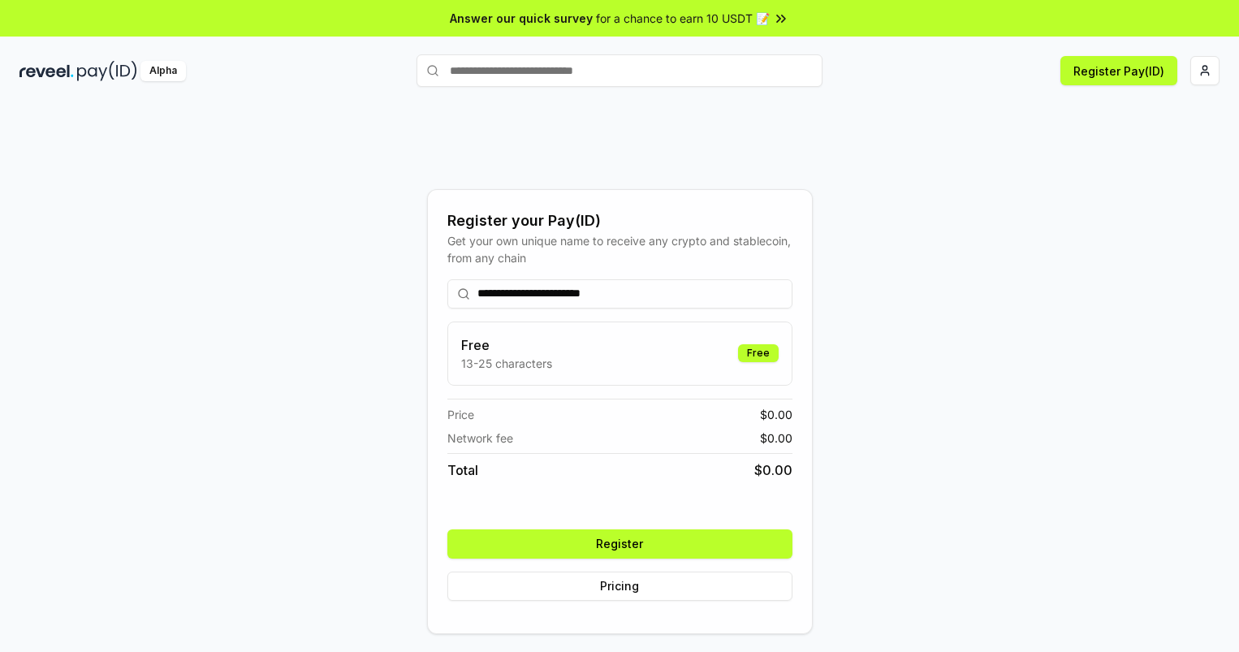  What do you see at coordinates (461, 414) in the screenshot?
I see `span: Price` at bounding box center [461, 414].